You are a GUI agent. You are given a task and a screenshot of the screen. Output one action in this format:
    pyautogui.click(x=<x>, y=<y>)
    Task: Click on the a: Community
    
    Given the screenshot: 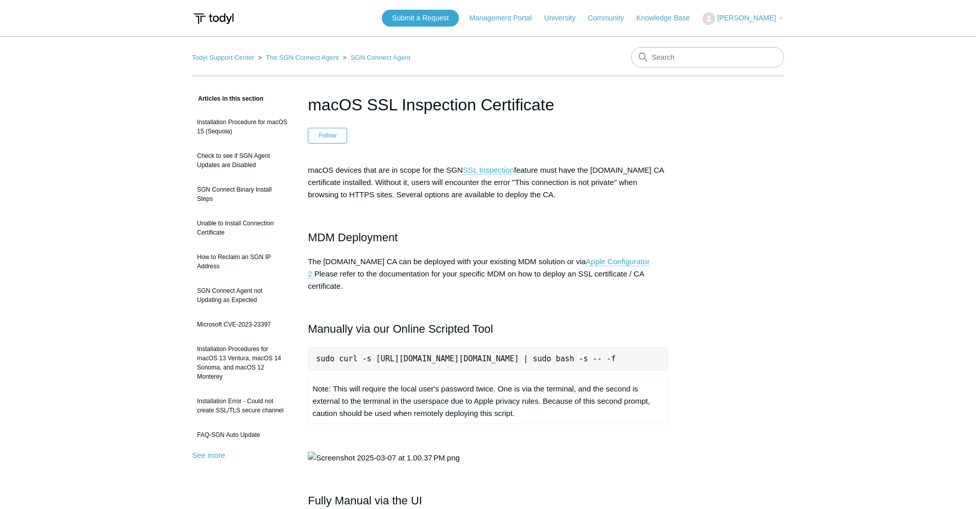 What is the action you would take?
    pyautogui.click(x=611, y=18)
    